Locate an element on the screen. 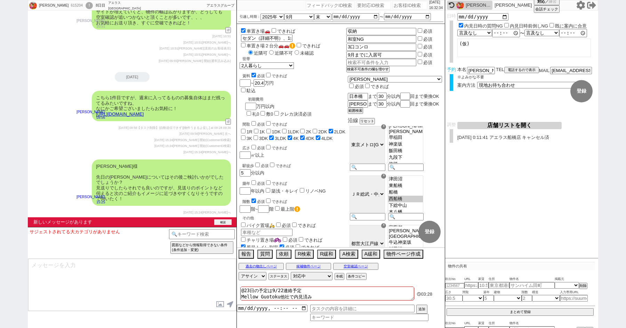  label: 4K is located at coordinates (296, 138).